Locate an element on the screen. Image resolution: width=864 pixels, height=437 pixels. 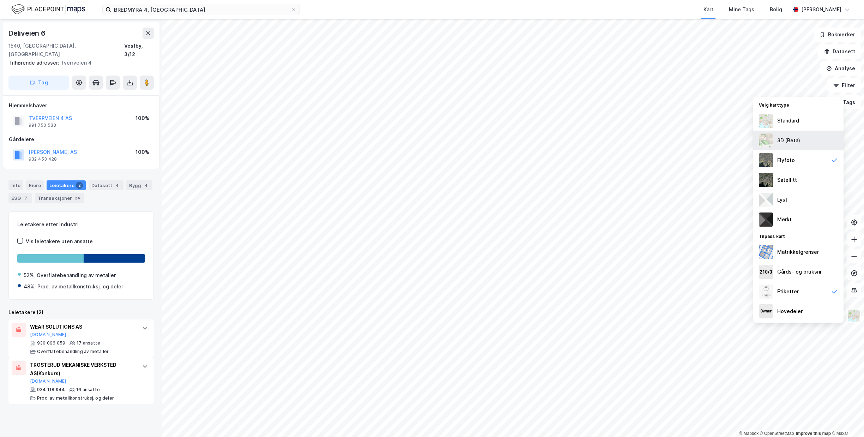
div: Gårds- og bruksnr. is located at coordinates (800, 272).